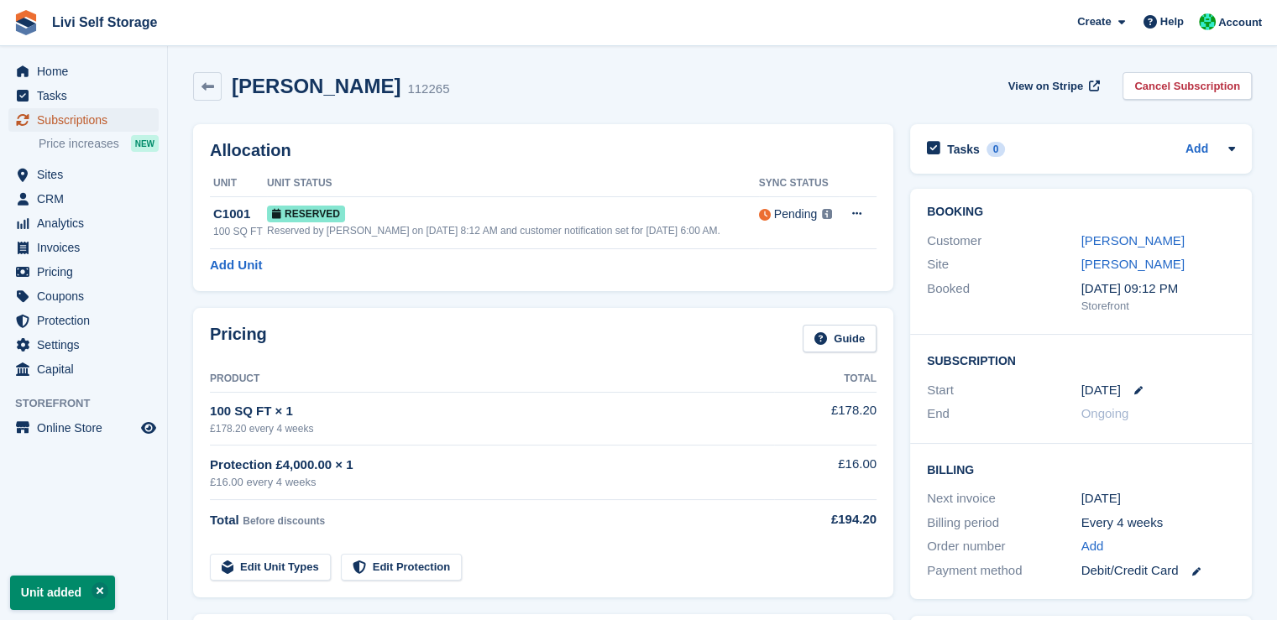  Describe the element at coordinates (963, 149) in the screenshot. I see `h2: Tasks` at that location.